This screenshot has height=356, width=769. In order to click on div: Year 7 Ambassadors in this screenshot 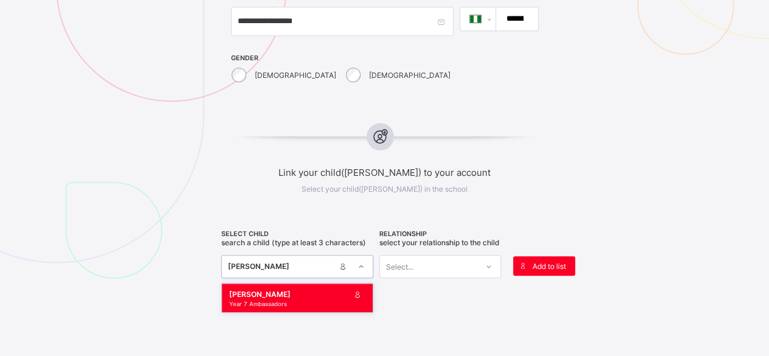, I will do `click(297, 304)`.